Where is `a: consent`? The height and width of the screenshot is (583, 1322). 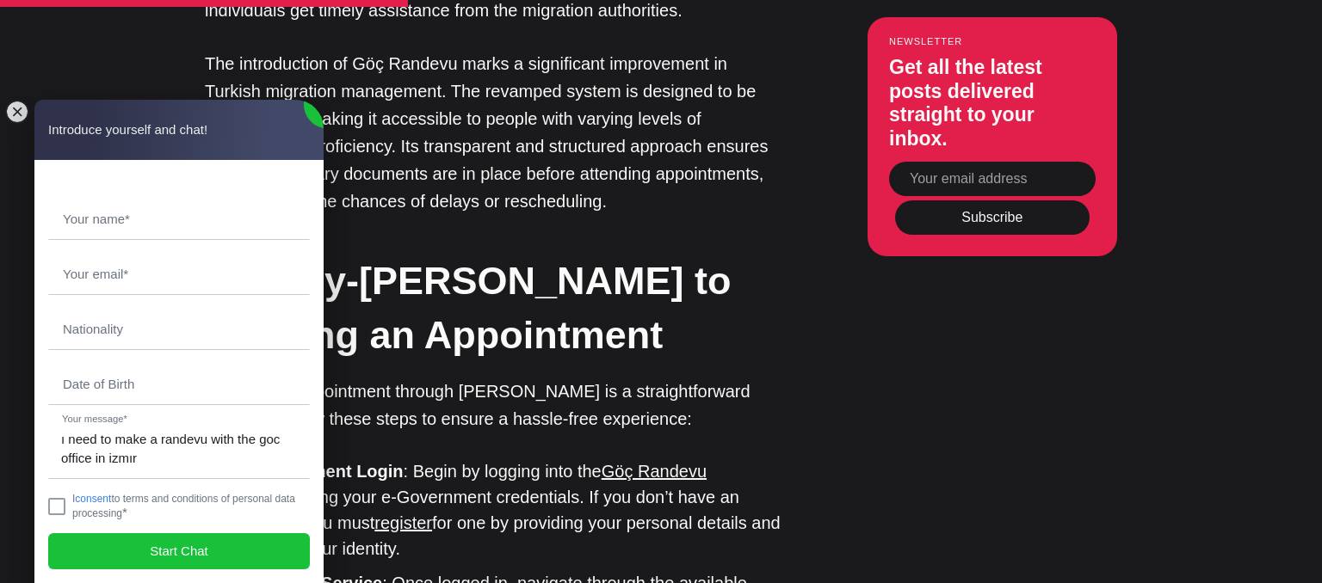
a: consent is located at coordinates (93, 499).